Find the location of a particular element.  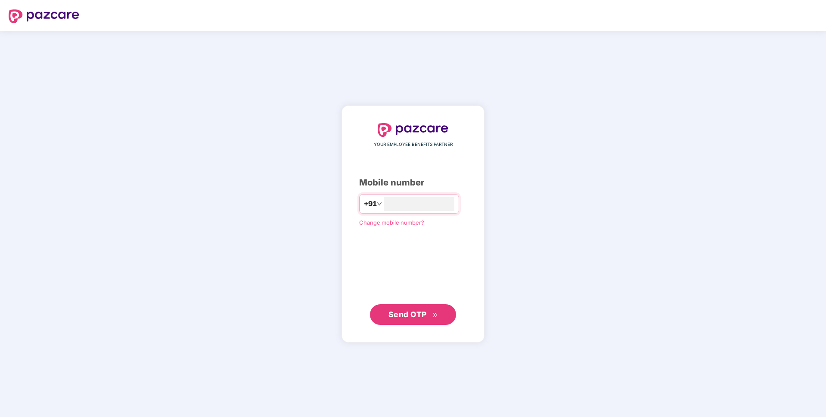

span: Change mobile number? is located at coordinates (391, 223).